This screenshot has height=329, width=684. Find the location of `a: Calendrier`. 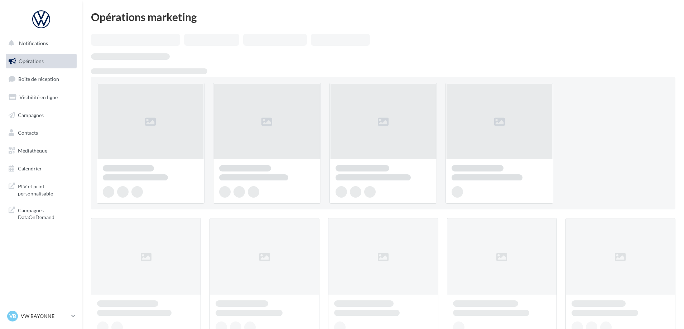

a: Calendrier is located at coordinates (41, 169).